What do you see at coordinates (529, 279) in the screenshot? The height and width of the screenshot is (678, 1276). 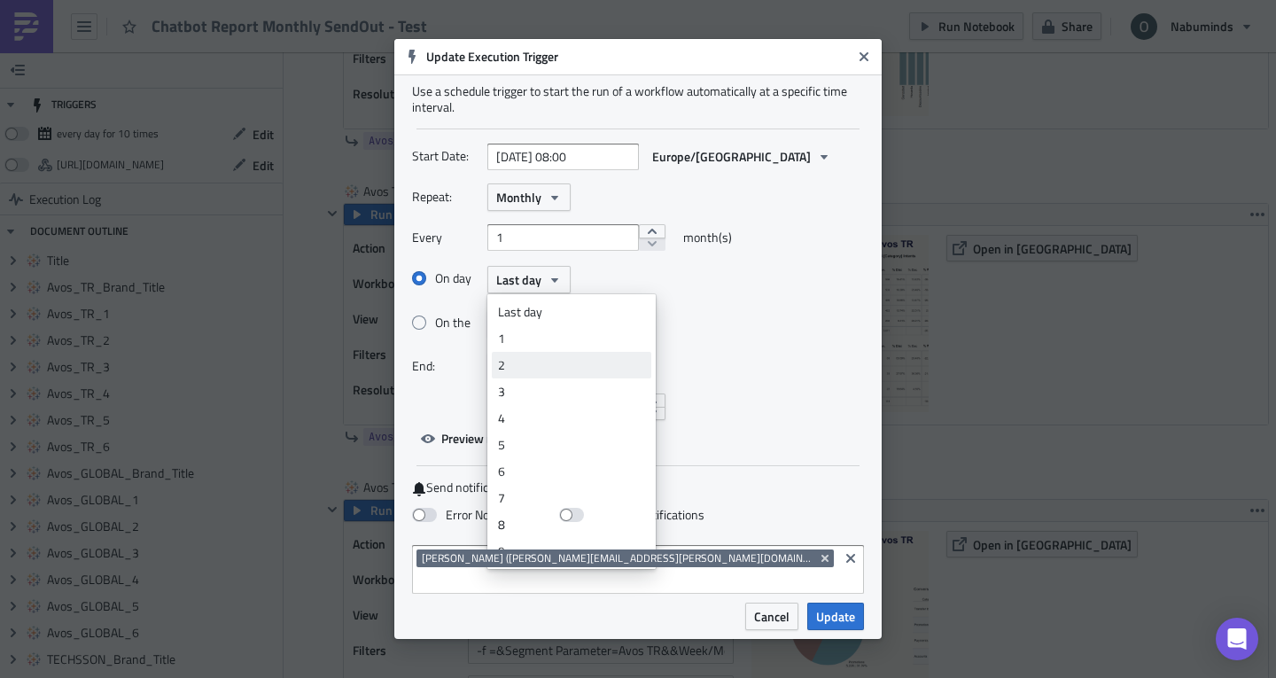 I see `button: Last day` at bounding box center [529, 279].